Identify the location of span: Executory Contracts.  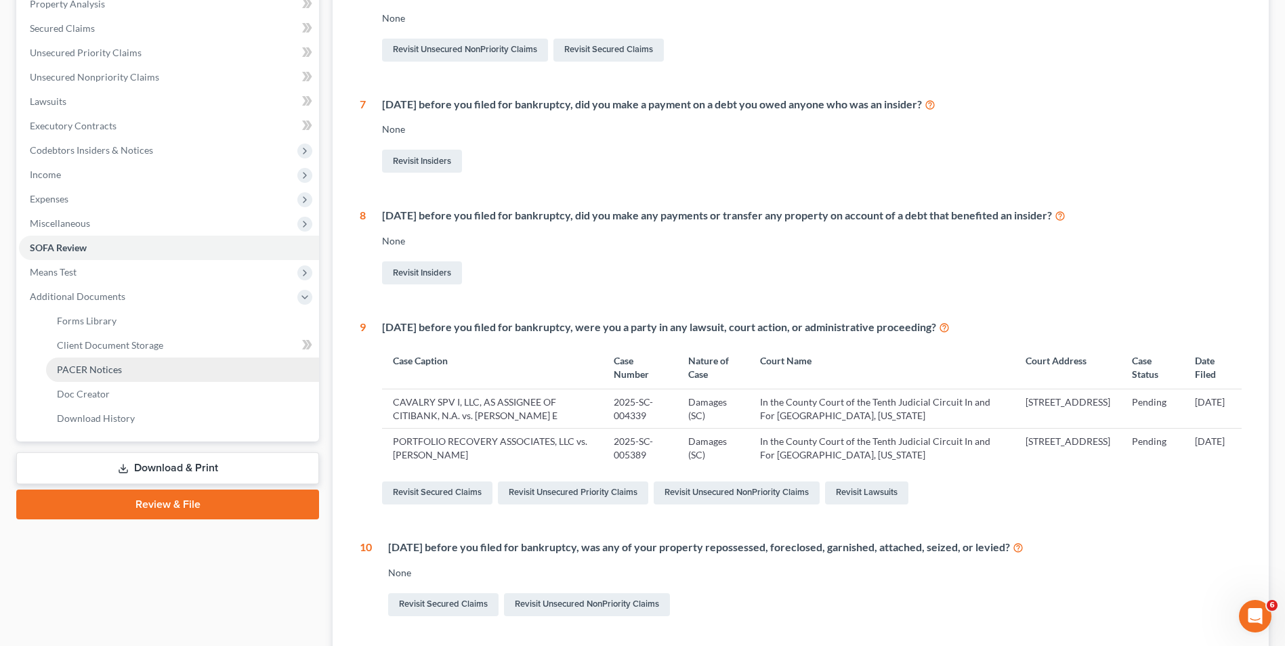
(73, 125).